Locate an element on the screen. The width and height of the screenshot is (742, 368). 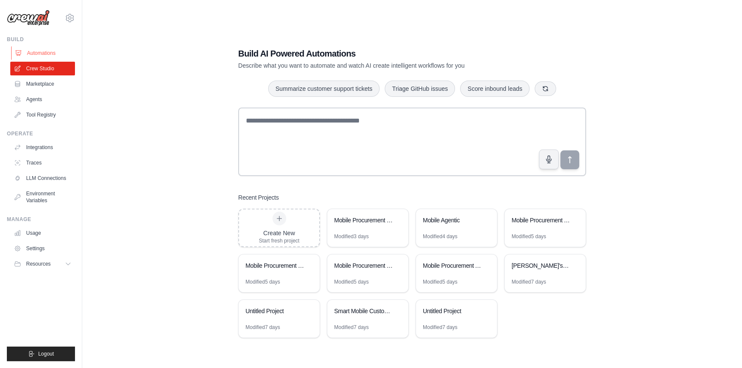
button: Score inbound leads is located at coordinates (495, 89).